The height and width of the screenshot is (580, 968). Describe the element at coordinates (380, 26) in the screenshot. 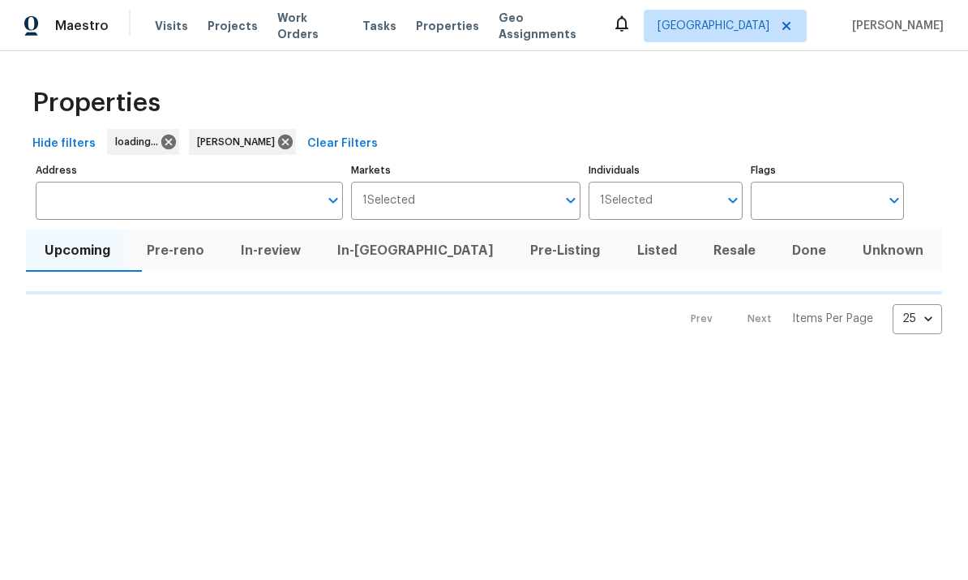

I see `span: Tasks` at that location.